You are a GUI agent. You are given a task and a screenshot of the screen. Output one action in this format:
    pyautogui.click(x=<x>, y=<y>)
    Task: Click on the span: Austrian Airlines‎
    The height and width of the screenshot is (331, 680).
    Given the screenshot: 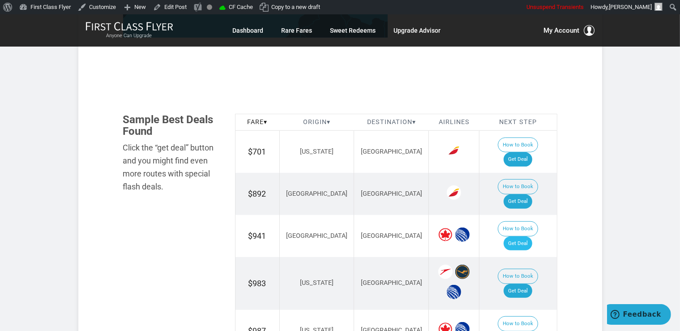 What is the action you would take?
    pyautogui.click(x=445, y=272)
    